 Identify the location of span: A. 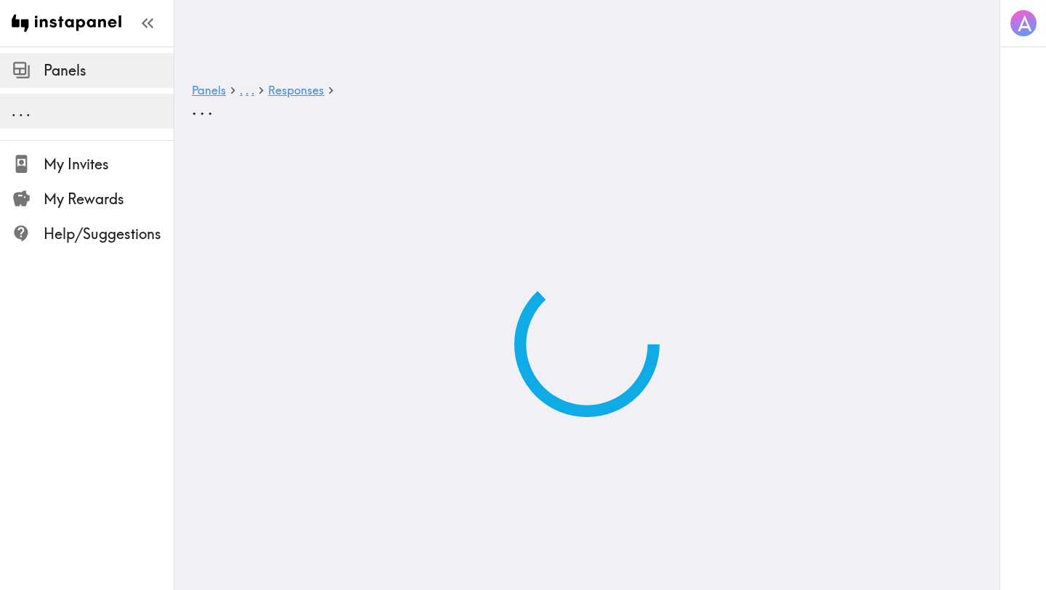
(1024, 23).